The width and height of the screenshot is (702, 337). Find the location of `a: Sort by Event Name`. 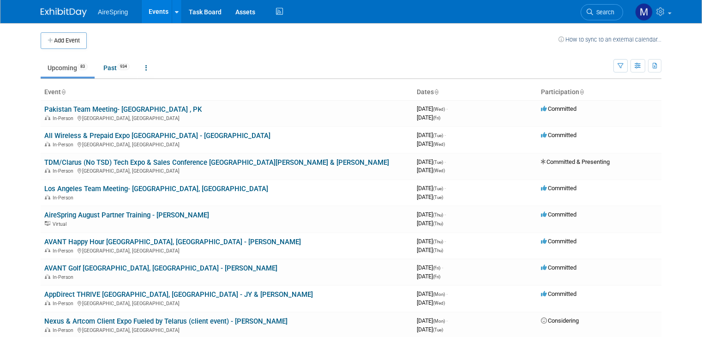

a: Sort by Event Name is located at coordinates (63, 92).